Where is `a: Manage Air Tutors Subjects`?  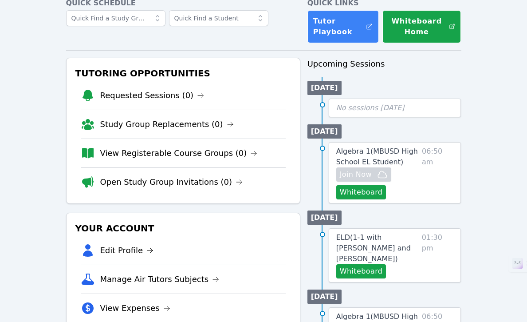
a: Manage Air Tutors Subjects is located at coordinates (160, 279).